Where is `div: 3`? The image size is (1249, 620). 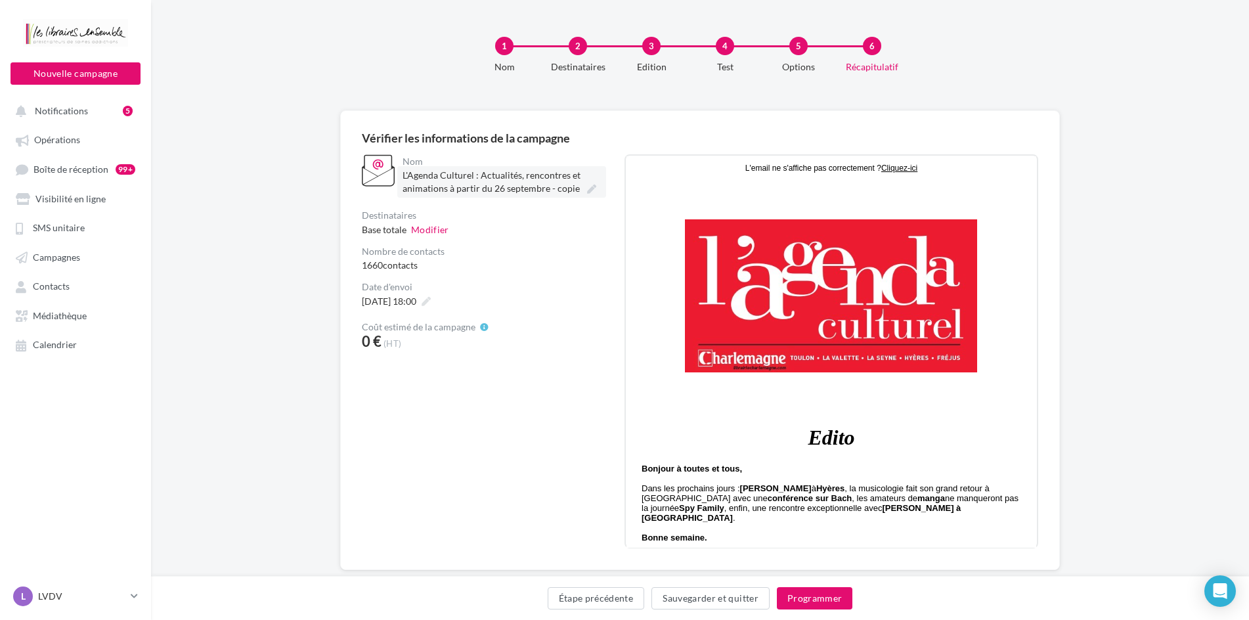
div: 3 is located at coordinates (652, 46).